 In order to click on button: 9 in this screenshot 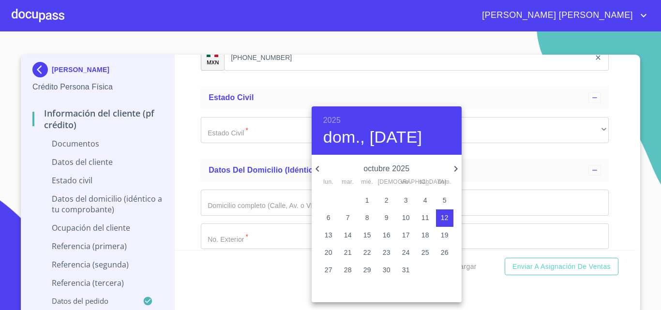, I will do `click(386, 218)`.